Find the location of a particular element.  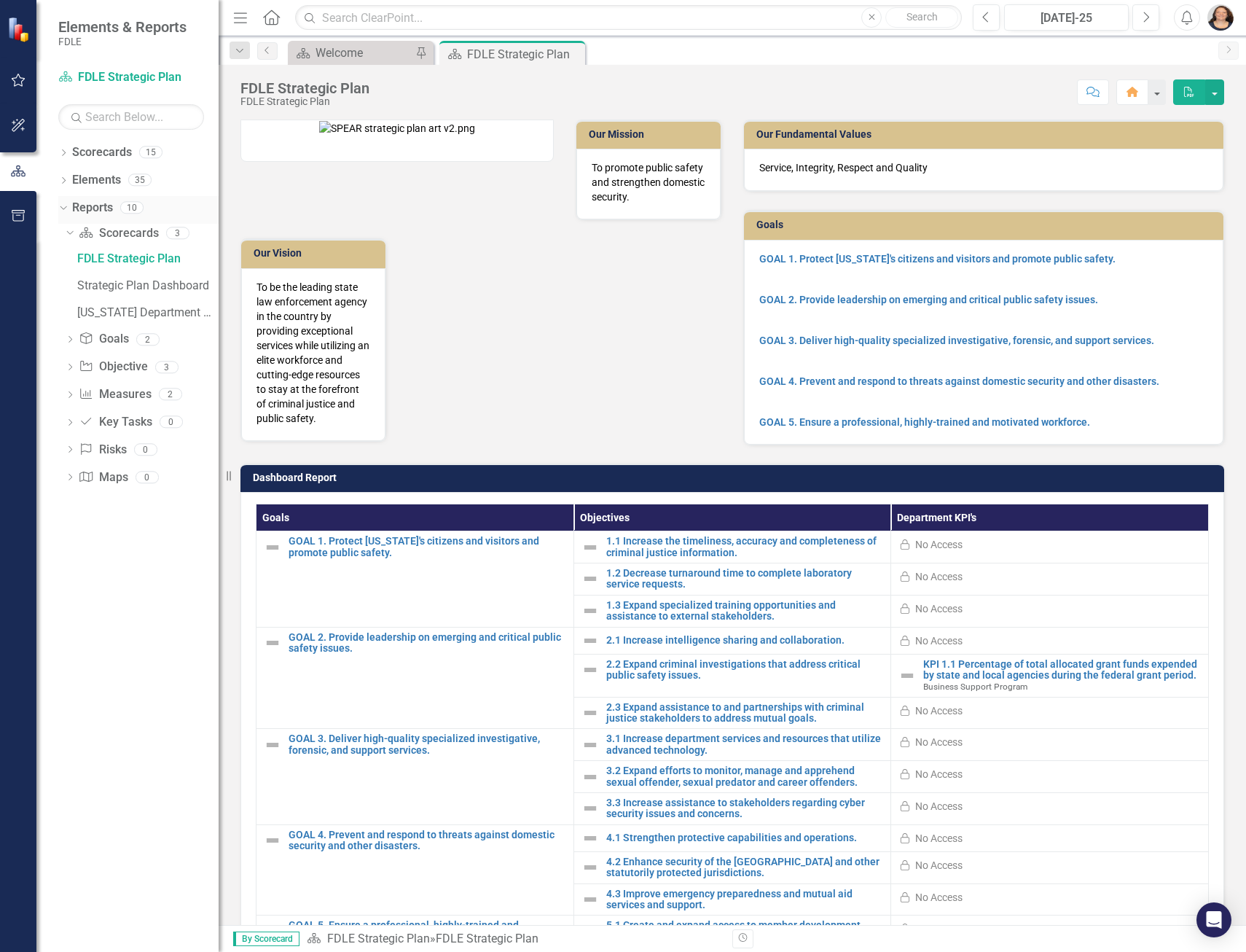

a: 3.3 Increase assistance to stakeholders regarding cyber security issues and concerns. is located at coordinates (745, 808).